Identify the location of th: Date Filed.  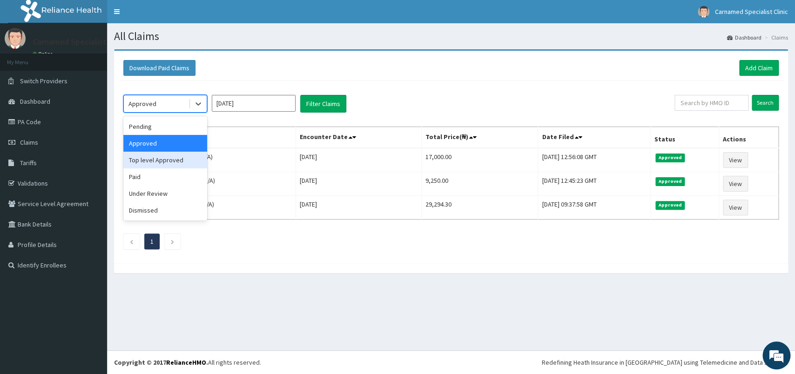
(594, 138).